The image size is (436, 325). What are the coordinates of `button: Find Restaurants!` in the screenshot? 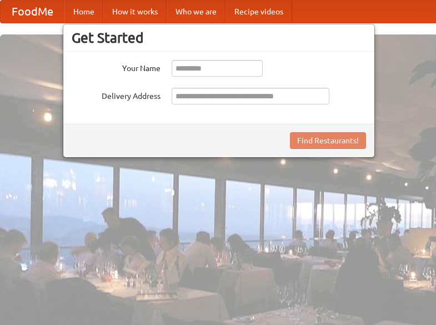 It's located at (327, 140).